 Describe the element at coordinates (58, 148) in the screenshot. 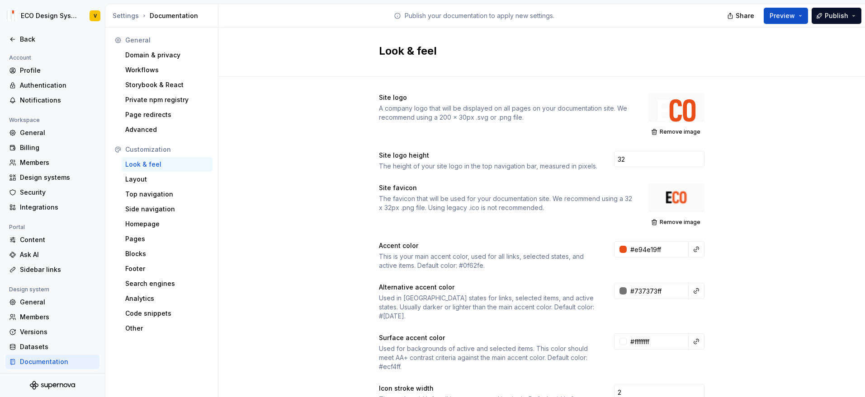

I see `div: Billing` at that location.